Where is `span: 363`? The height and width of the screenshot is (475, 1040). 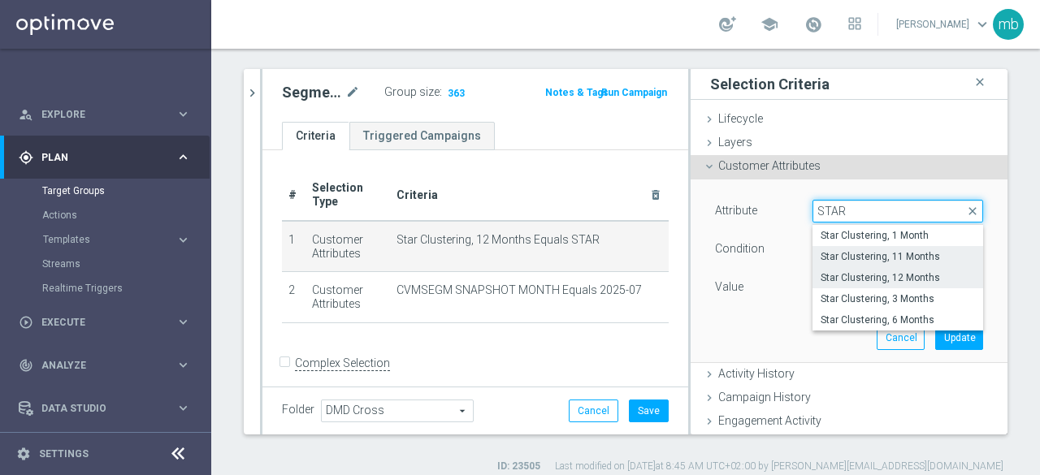 span: 363 is located at coordinates (456, 94).